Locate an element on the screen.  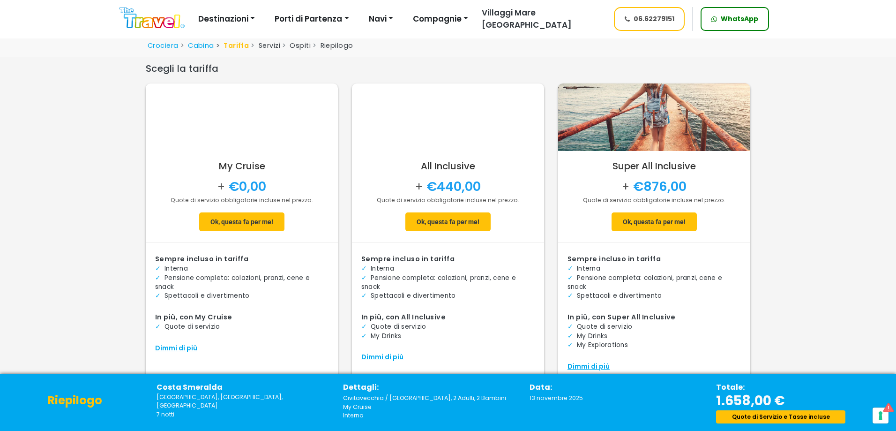
div: In più, con Super All Inclusive is located at coordinates (654, 317).